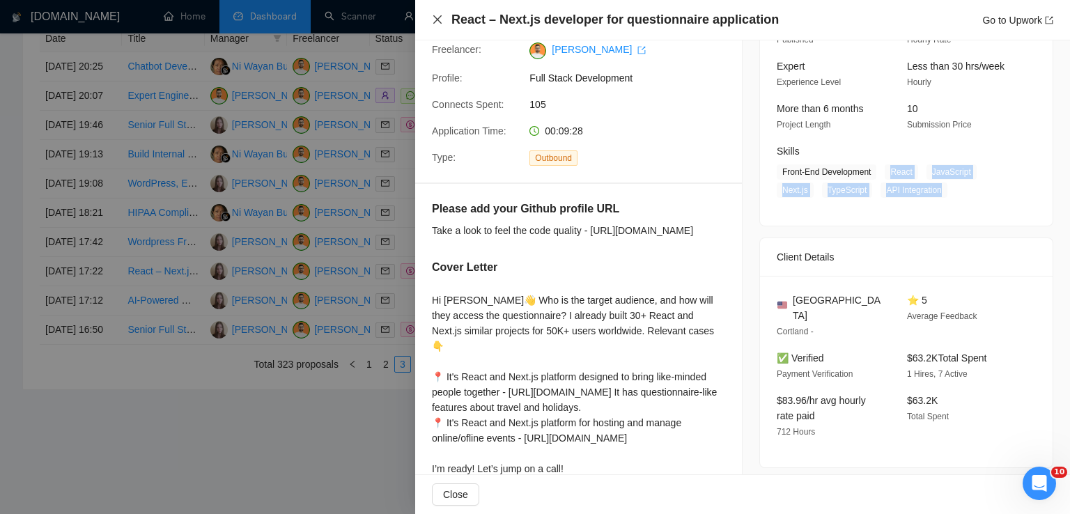 The image size is (1070, 514). I want to click on span: Experience Level, so click(809, 82).